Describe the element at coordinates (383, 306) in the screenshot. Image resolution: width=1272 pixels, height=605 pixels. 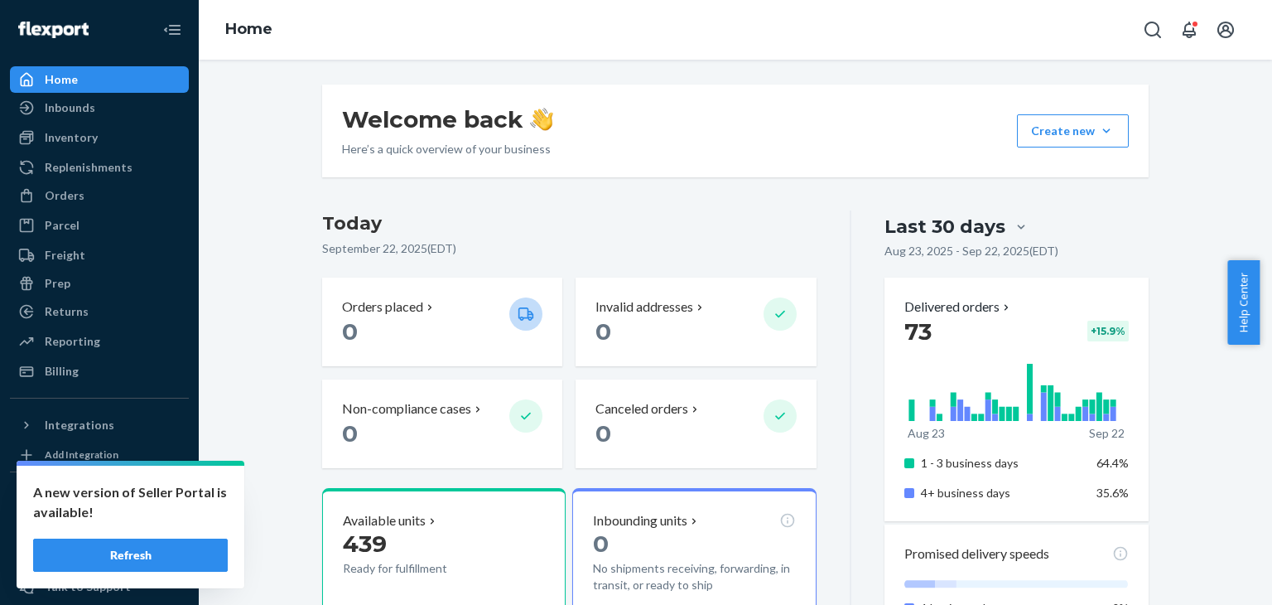
I see `p: Orders placed` at that location.